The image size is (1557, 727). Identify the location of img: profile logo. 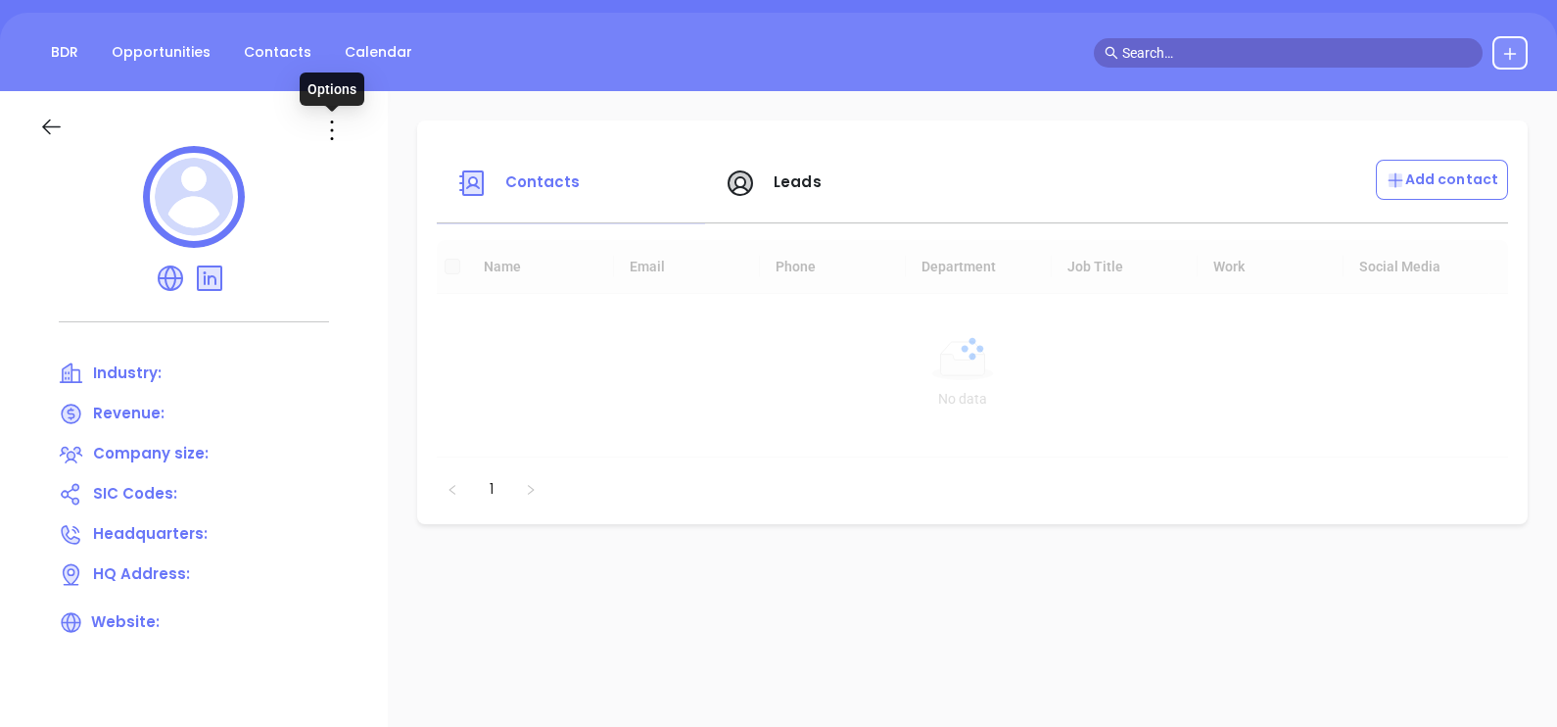
(194, 197).